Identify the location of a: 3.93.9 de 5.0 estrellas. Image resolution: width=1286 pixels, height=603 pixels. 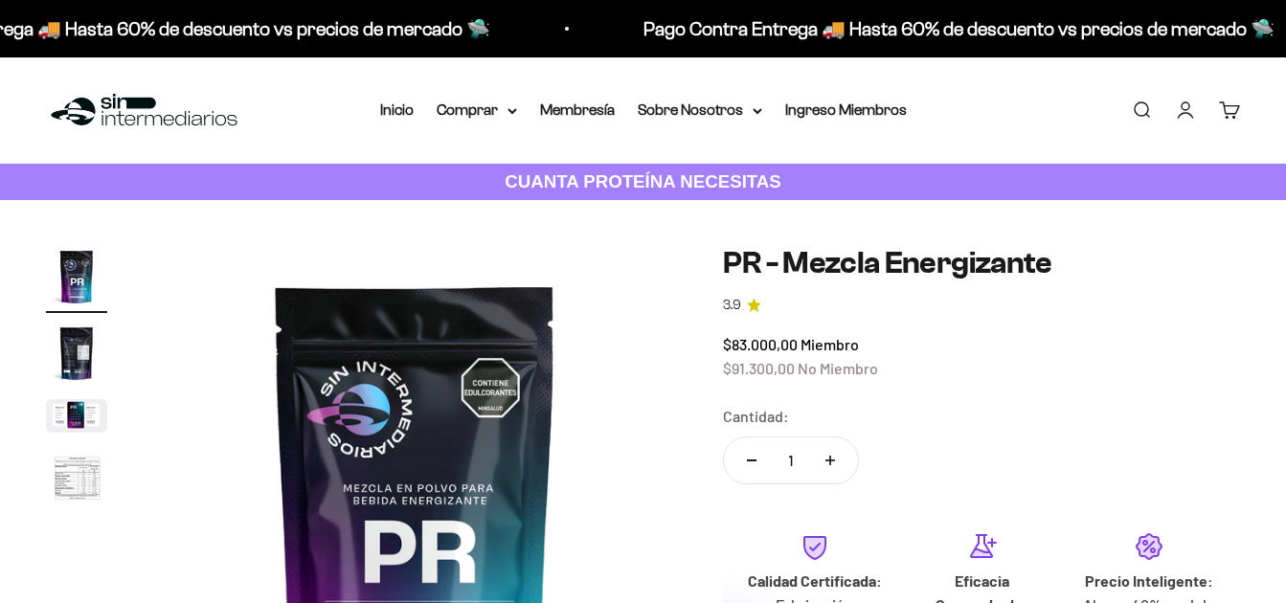
(982, 306).